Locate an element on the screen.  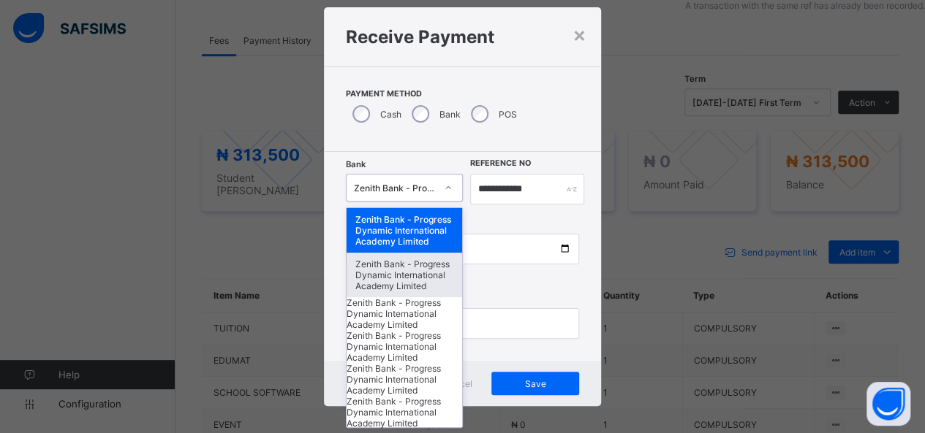
span: Bank is located at coordinates (355, 164).